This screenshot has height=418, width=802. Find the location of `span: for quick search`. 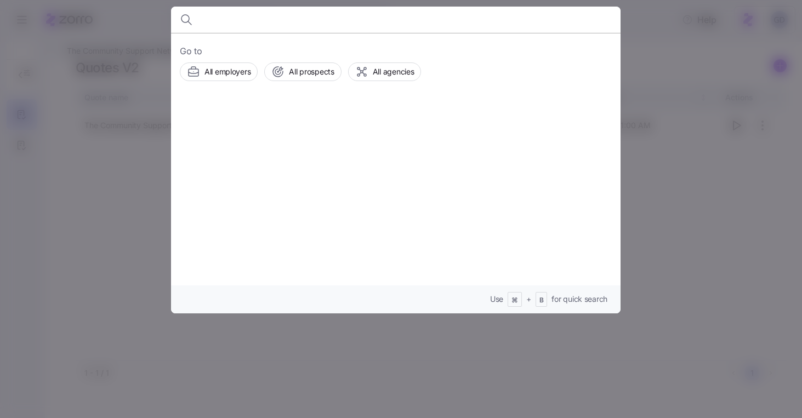

span: for quick search is located at coordinates (580, 299).